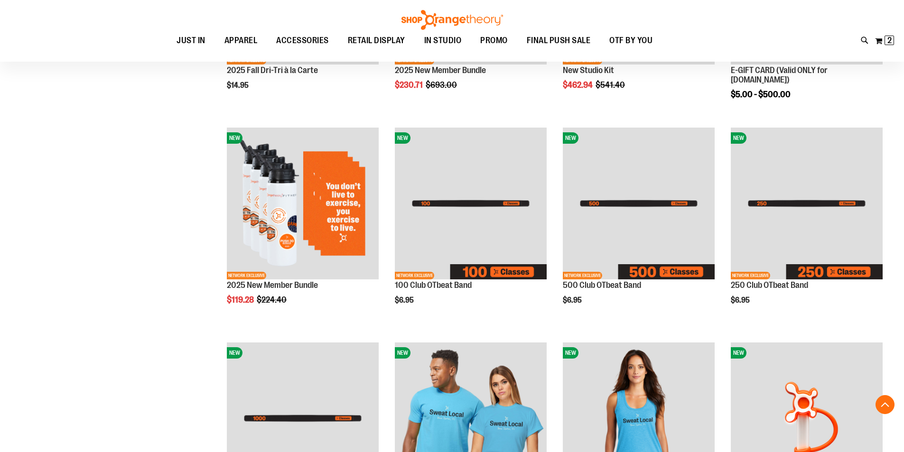 The width and height of the screenshot is (904, 452). I want to click on a: RETAIL DISPLAY, so click(376, 41).